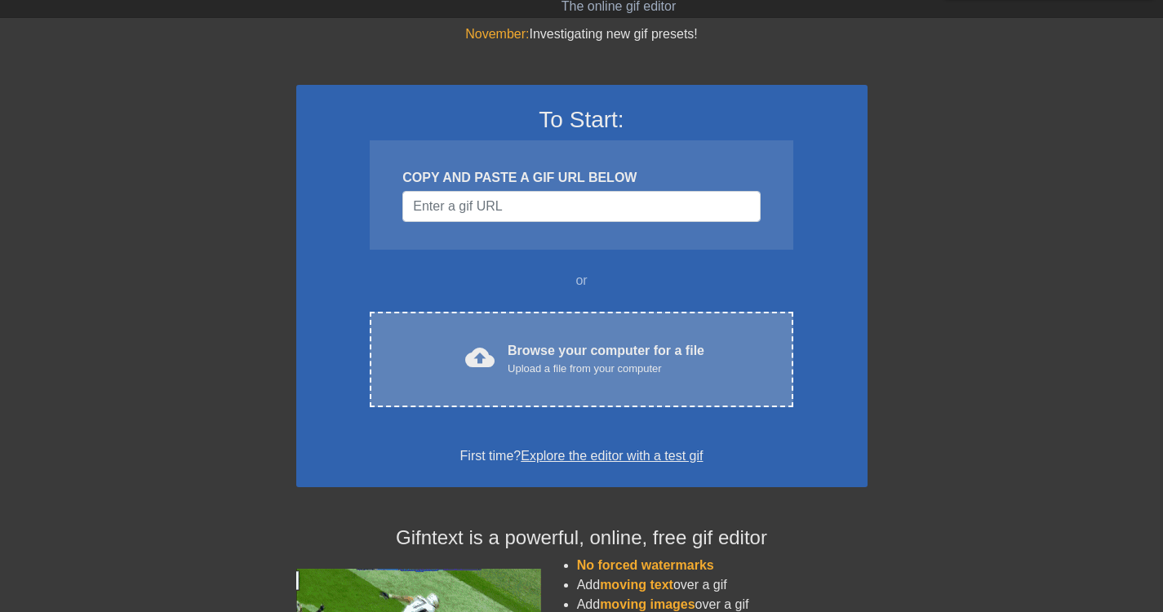 The image size is (1163, 612). Describe the element at coordinates (645, 565) in the screenshot. I see `span: No forced watermarks` at that location.